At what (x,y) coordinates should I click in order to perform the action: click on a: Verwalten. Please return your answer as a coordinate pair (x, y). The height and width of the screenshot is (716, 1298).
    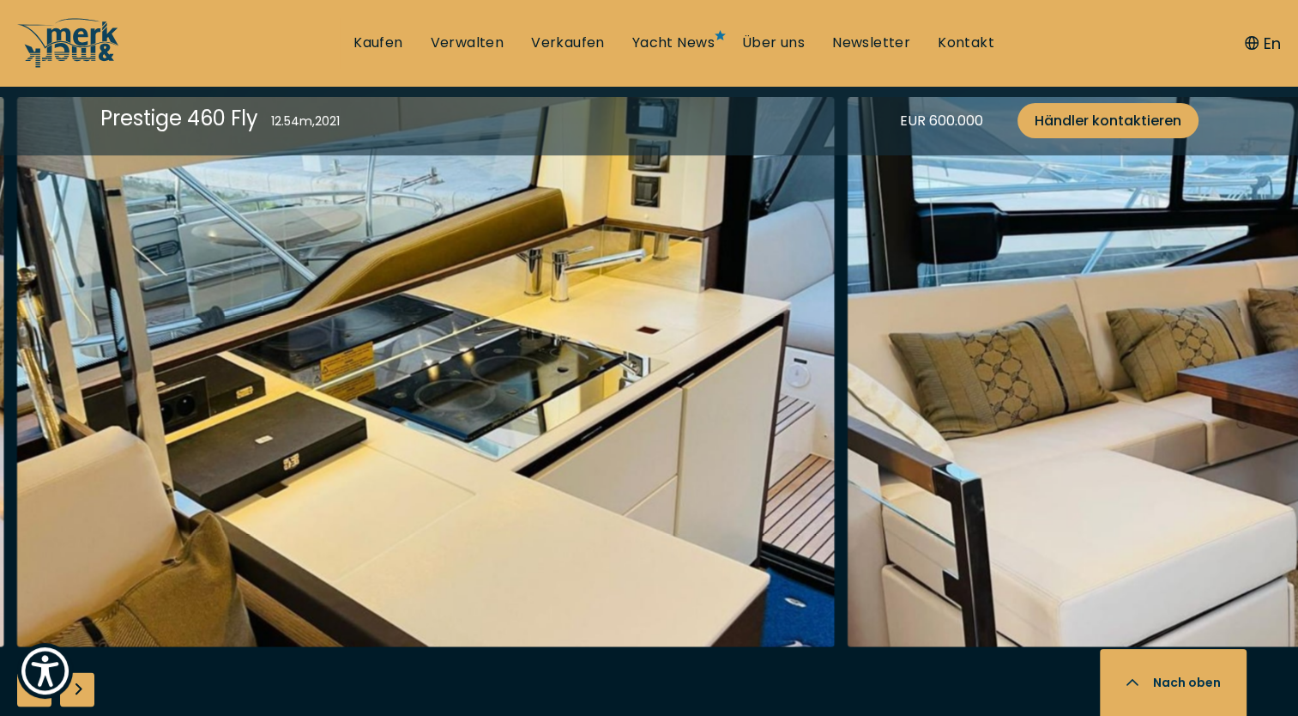
    Looking at the image, I should click on (468, 43).